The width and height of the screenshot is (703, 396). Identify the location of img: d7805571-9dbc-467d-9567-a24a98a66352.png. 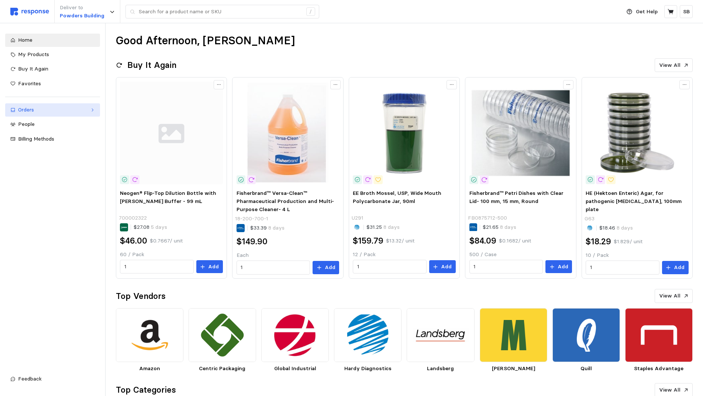
(149, 335).